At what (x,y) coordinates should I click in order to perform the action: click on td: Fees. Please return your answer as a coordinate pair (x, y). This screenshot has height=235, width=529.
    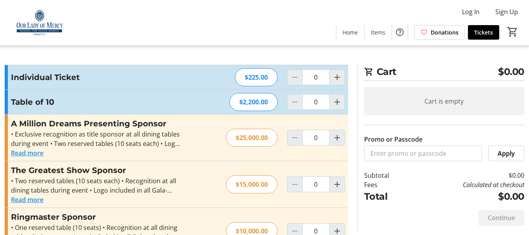
    Looking at the image, I should click on (387, 184).